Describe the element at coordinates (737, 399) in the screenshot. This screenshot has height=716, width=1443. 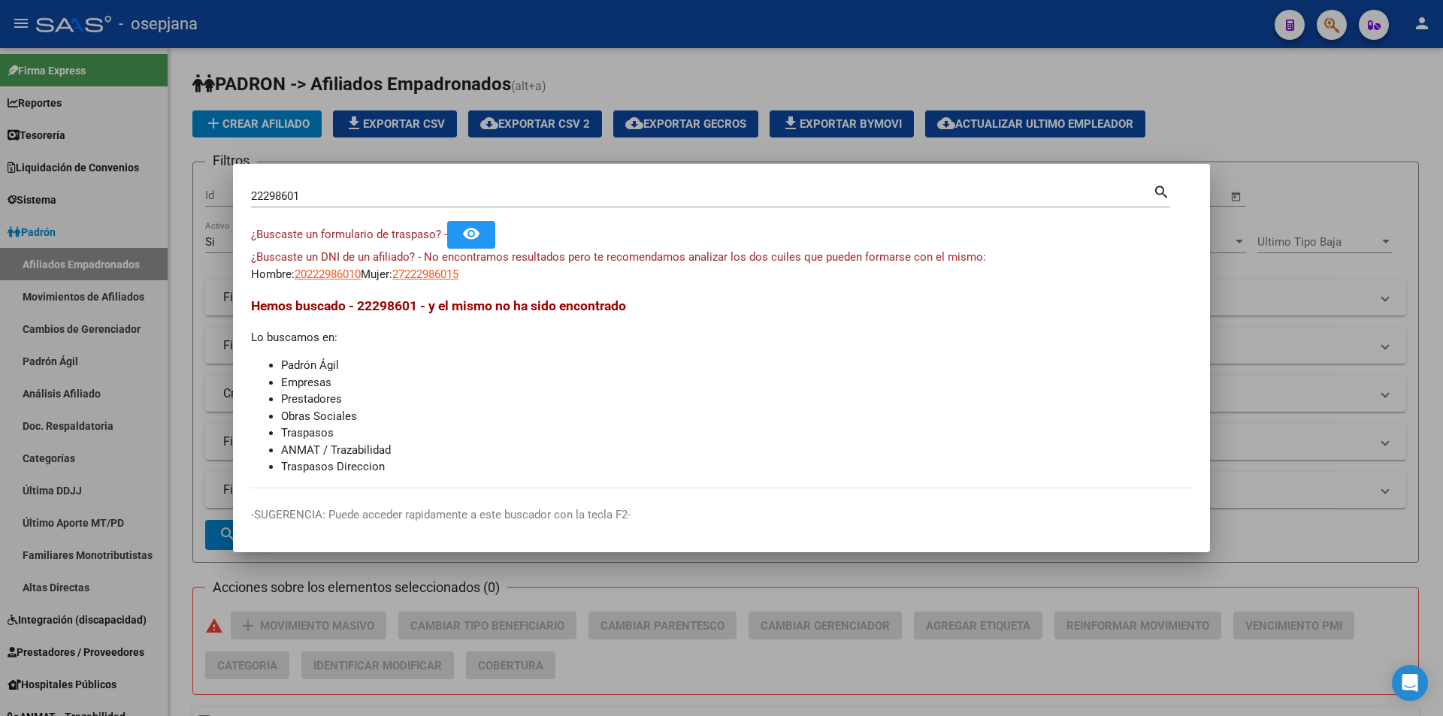
I see `li: Prestadores` at that location.